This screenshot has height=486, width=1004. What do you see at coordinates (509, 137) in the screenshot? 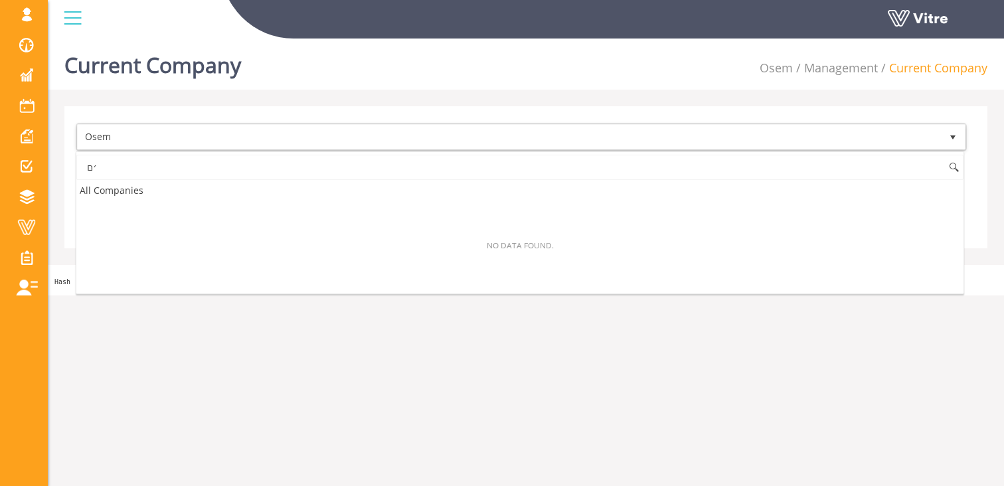
I see `span: Osem` at bounding box center [509, 137].